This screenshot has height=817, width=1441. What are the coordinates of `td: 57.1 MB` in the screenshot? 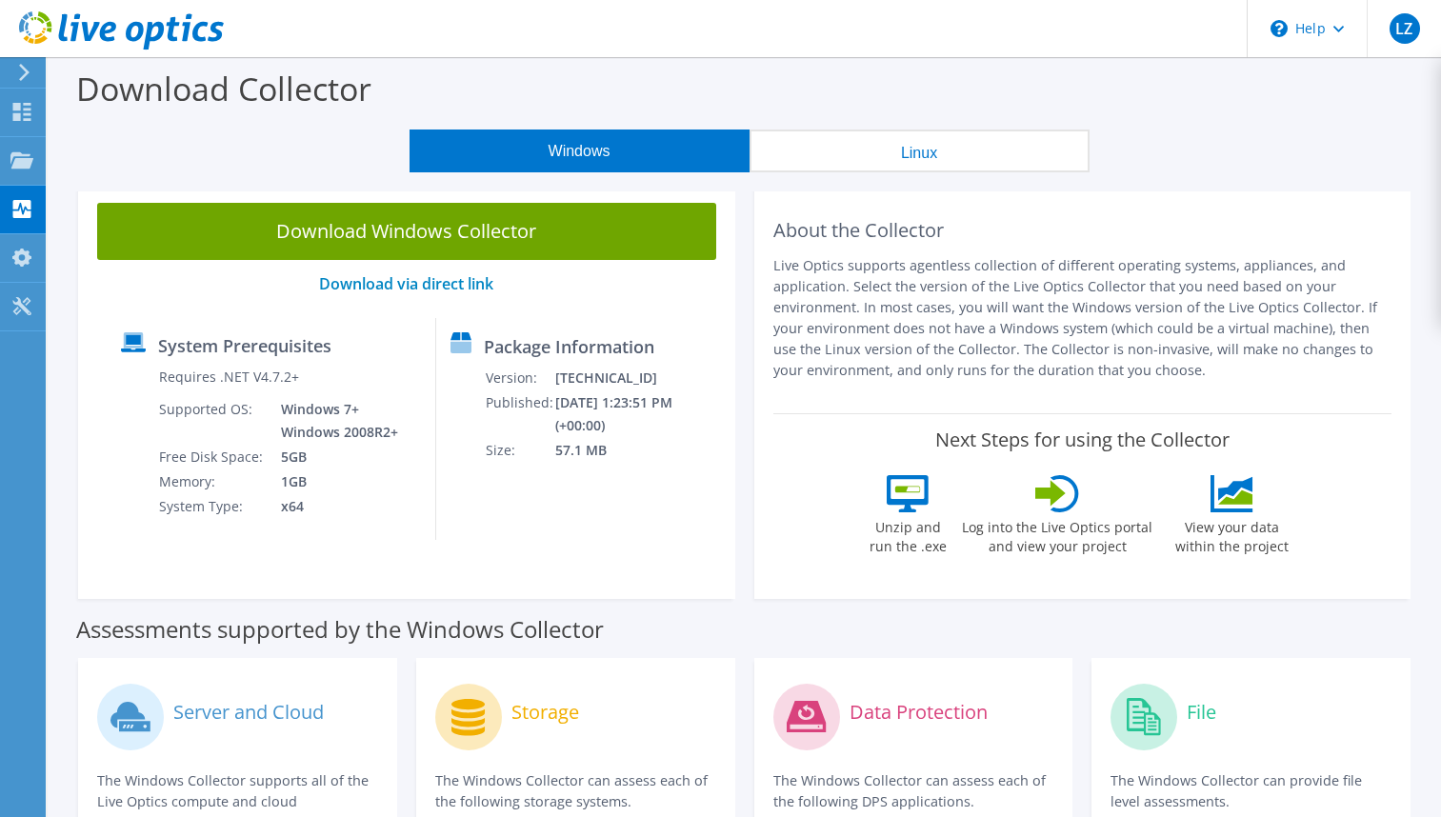 It's located at (640, 450).